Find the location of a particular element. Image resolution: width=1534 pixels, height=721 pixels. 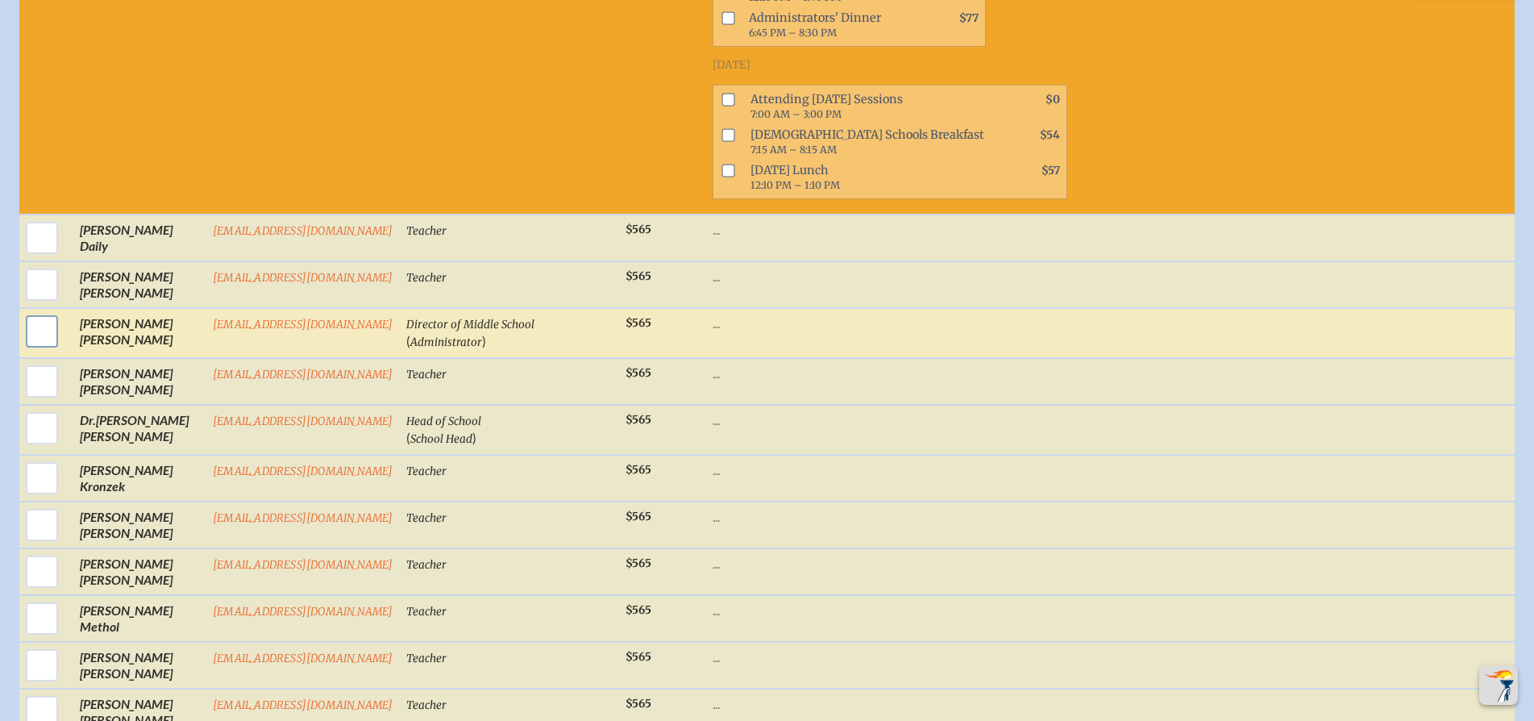

span: Administrator is located at coordinates (446, 342).